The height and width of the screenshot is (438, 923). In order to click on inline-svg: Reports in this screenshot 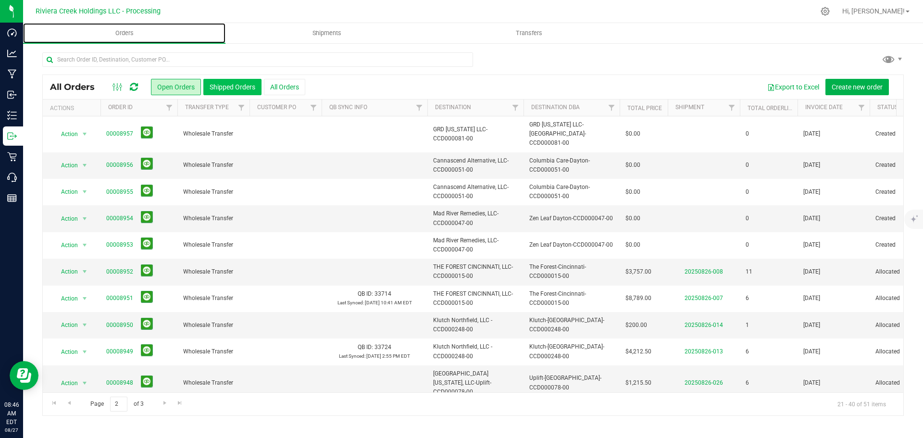, I will do `click(12, 198)`.